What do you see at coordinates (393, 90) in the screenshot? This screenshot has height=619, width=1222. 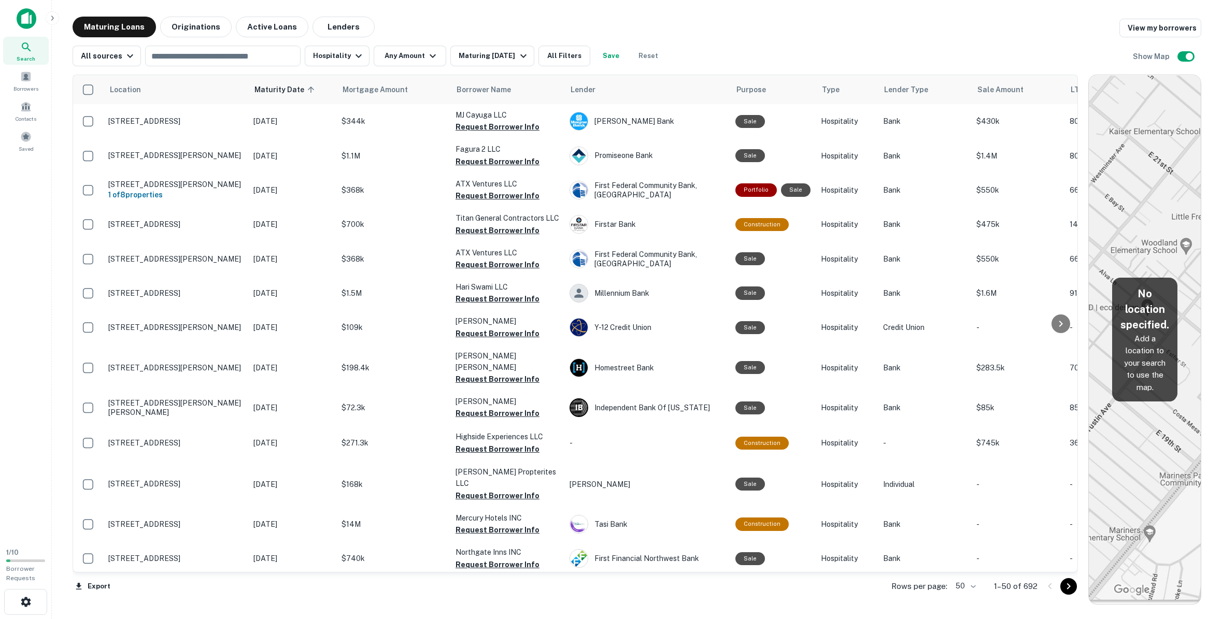 I see `th: Mortgage Amount` at bounding box center [393, 90].